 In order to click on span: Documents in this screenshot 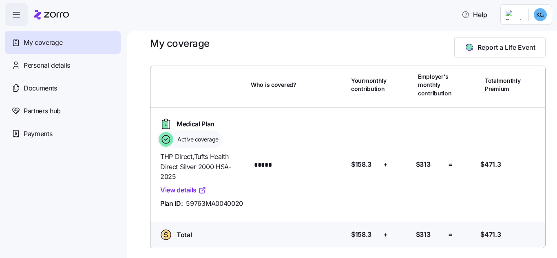, I will do `click(40, 88)`.